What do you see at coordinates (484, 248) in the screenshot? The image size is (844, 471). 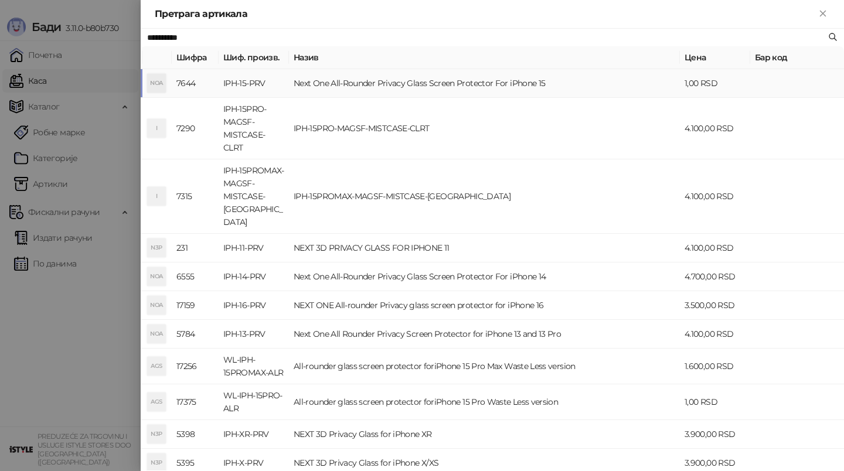 I see `td: NEXT 3D PRIVACY GLASS FOR IPHONE 11` at bounding box center [484, 248].